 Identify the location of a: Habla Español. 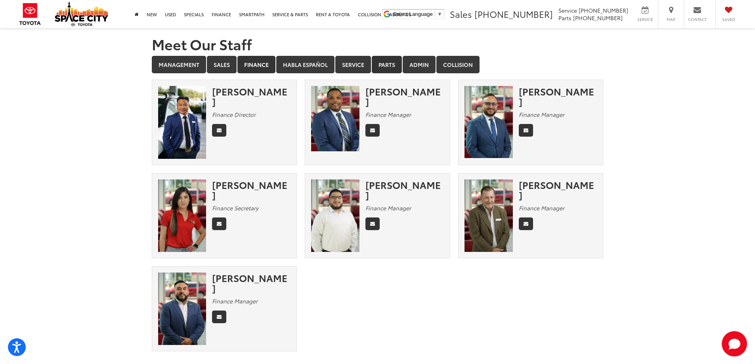
(305, 65).